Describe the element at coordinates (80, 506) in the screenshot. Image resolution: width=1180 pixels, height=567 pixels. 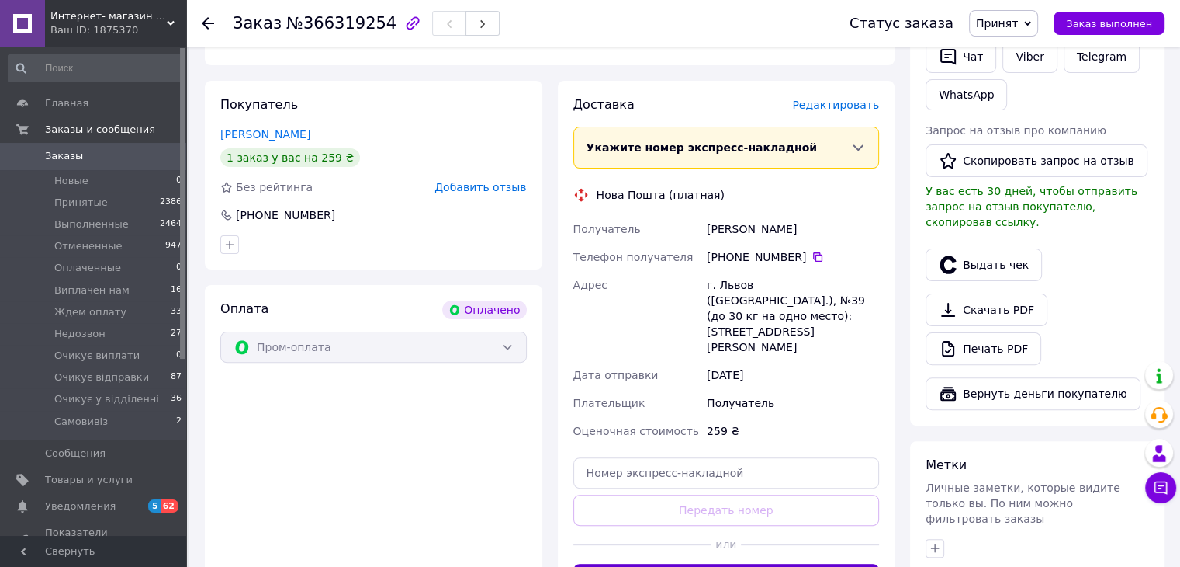
I see `span: Уведомления` at that location.